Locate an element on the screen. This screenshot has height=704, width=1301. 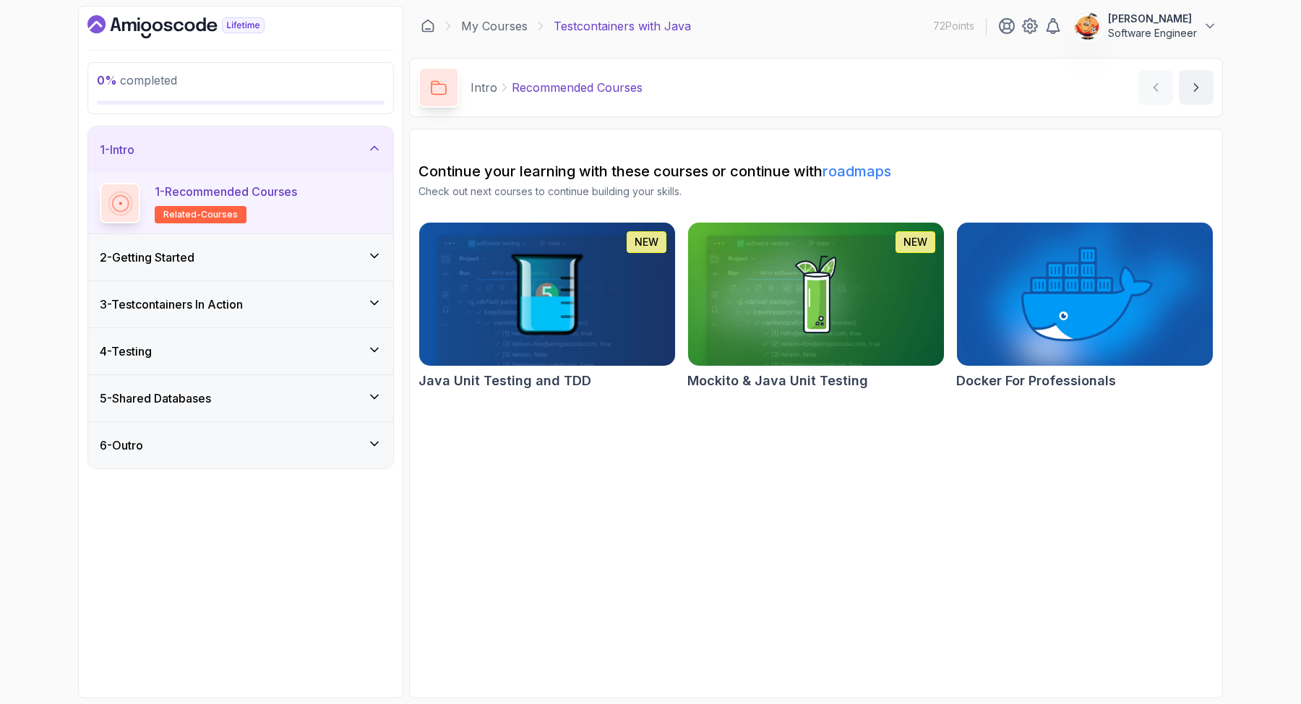
button: 6-Outro is located at coordinates (241, 445).